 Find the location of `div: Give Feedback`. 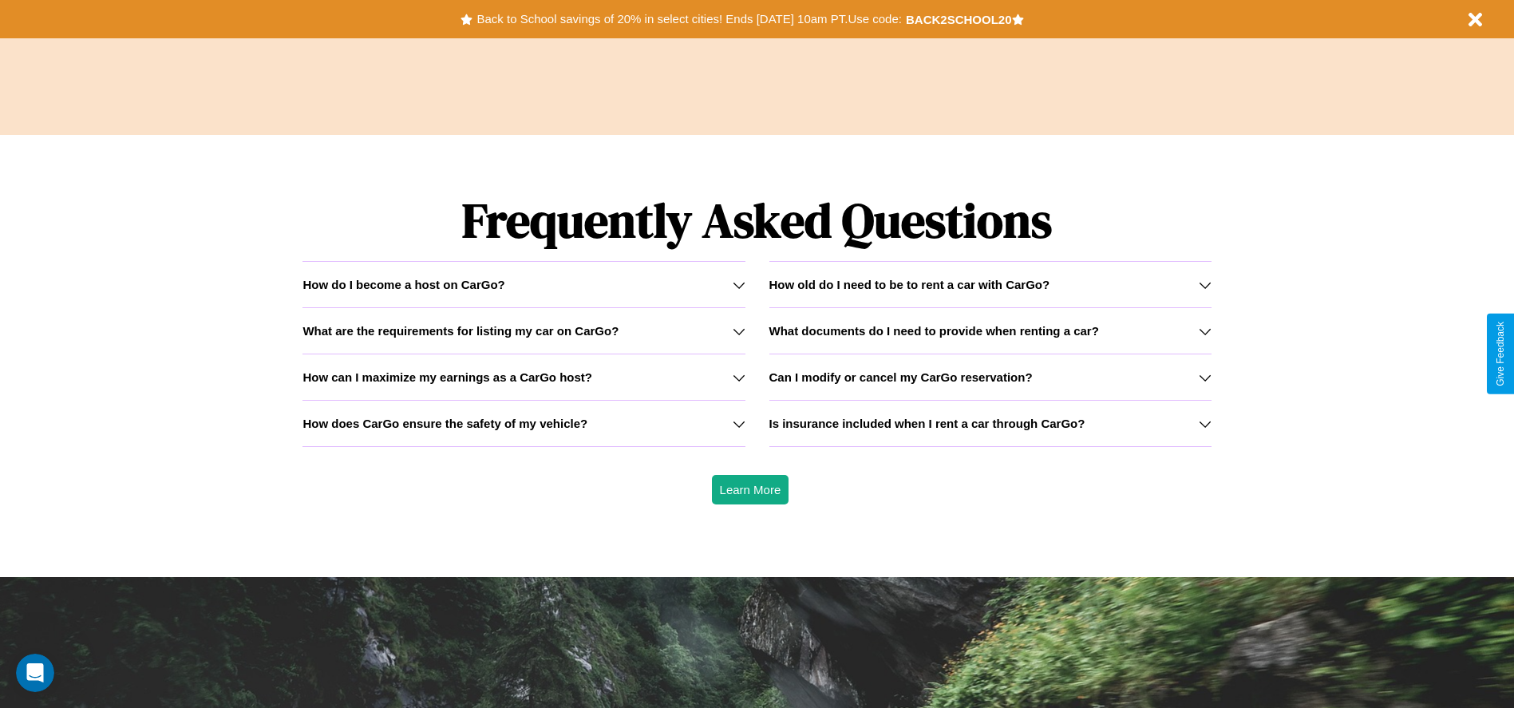

div: Give Feedback is located at coordinates (1501, 354).